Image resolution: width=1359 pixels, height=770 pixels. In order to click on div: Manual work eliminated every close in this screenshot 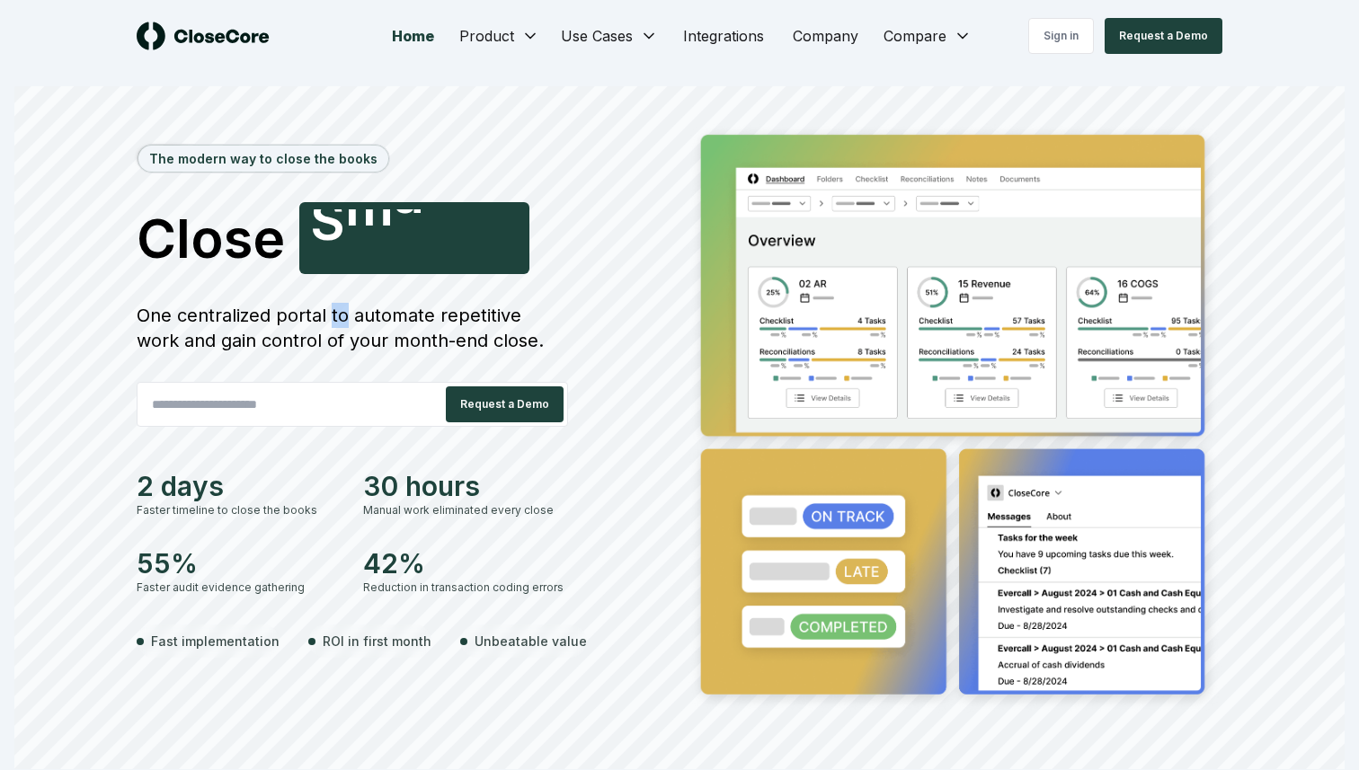, I will do `click(466, 510)`.